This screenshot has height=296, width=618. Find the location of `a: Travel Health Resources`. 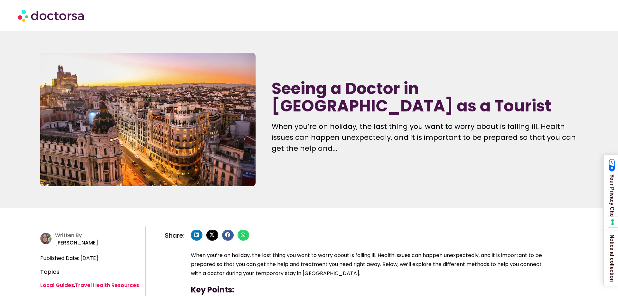

a: Travel Health Resources is located at coordinates (107, 285).